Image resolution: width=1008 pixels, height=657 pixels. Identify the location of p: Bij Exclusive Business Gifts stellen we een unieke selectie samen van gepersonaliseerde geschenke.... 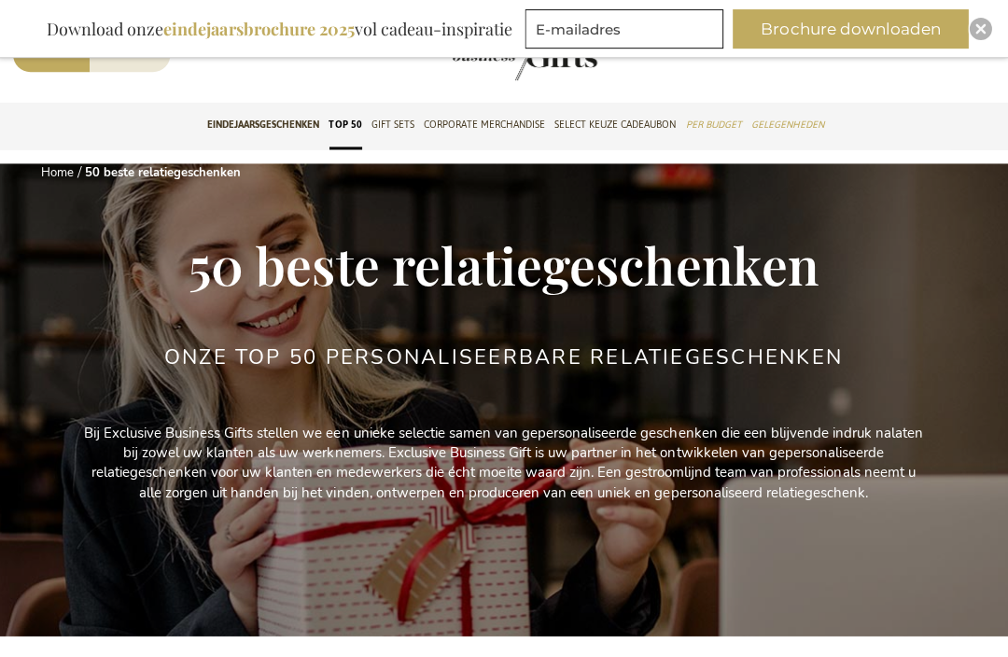
(504, 463).